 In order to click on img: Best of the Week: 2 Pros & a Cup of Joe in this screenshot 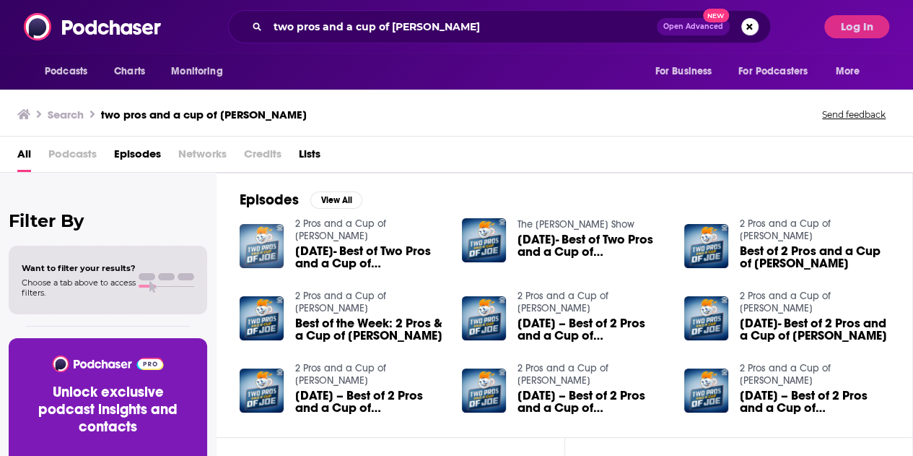, I will do `click(261, 318)`.